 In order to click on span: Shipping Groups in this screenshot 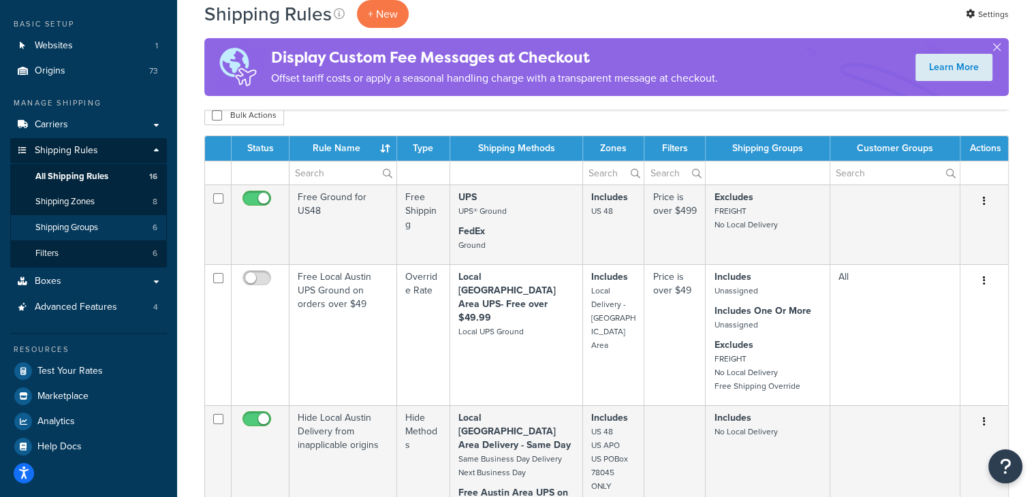, I will do `click(67, 228)`.